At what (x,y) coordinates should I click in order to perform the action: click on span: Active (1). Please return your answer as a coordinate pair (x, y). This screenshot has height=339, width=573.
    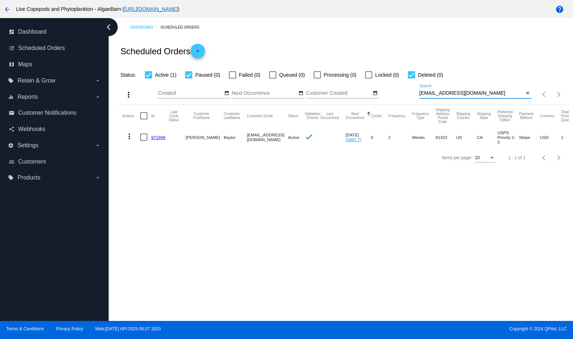
    Looking at the image, I should click on (165, 75).